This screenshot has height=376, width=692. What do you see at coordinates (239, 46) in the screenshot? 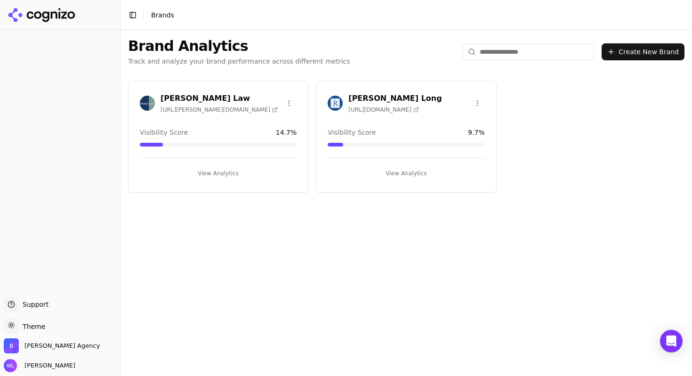
I see `h1: Brand Analytics` at bounding box center [239, 46].